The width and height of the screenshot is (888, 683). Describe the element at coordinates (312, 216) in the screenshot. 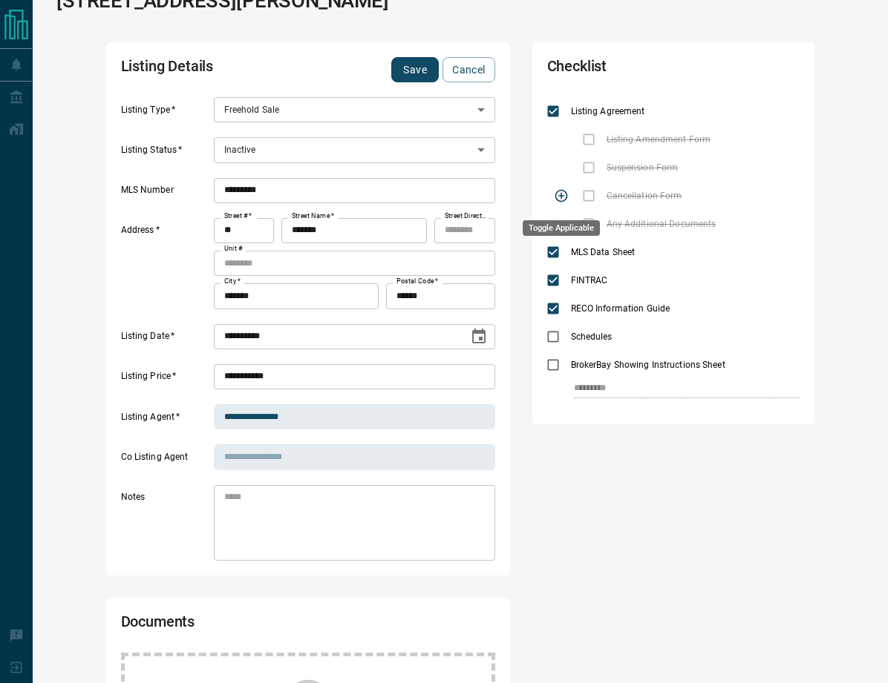

I see `label: Street Name` at that location.